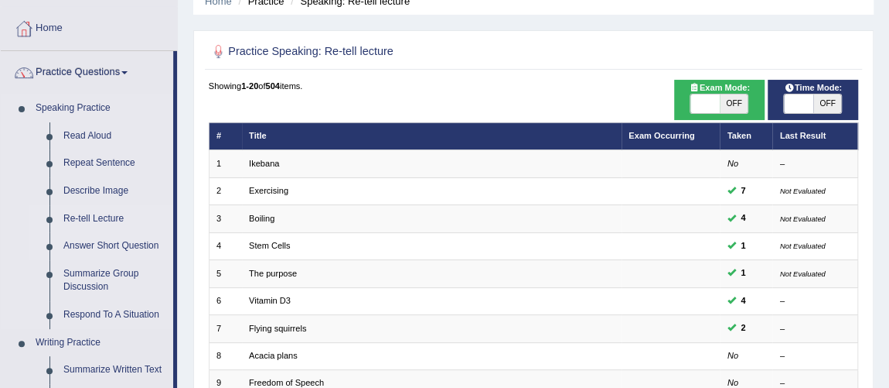 The width and height of the screenshot is (889, 388). Describe the element at coordinates (269, 245) in the screenshot. I see `a: Stem Cells` at that location.